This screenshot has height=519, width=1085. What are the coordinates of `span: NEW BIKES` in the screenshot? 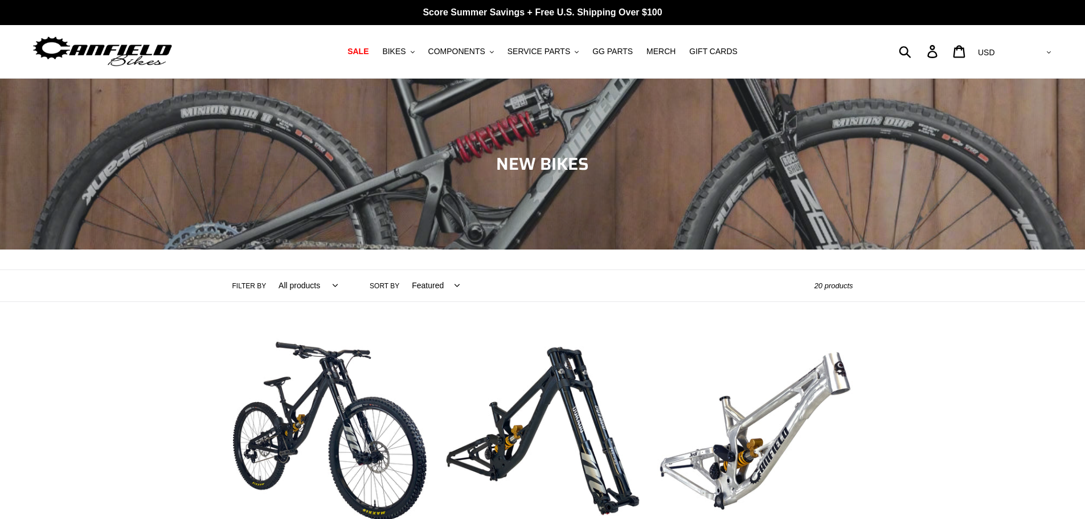 It's located at (542, 163).